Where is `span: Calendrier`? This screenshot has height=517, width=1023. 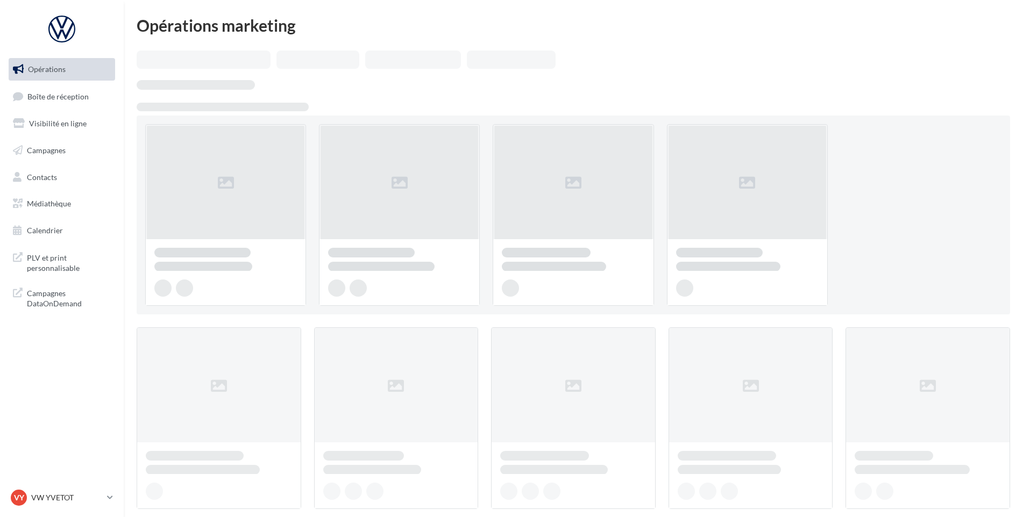
span: Calendrier is located at coordinates (45, 230).